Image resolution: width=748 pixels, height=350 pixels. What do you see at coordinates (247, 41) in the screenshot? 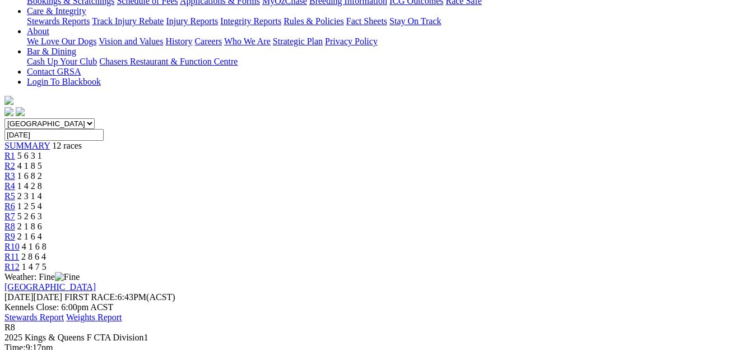
I see `a: Who We Are` at bounding box center [247, 41].